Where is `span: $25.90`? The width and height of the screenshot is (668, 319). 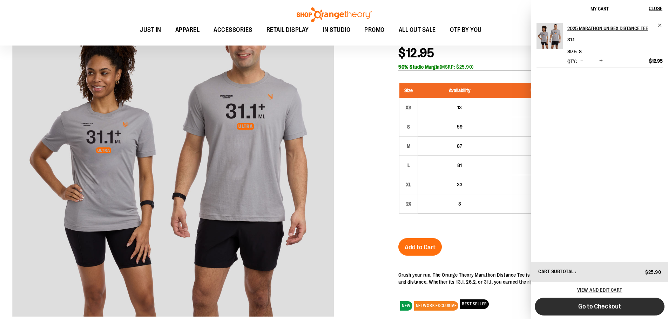 span: $25.90 is located at coordinates (653, 273).